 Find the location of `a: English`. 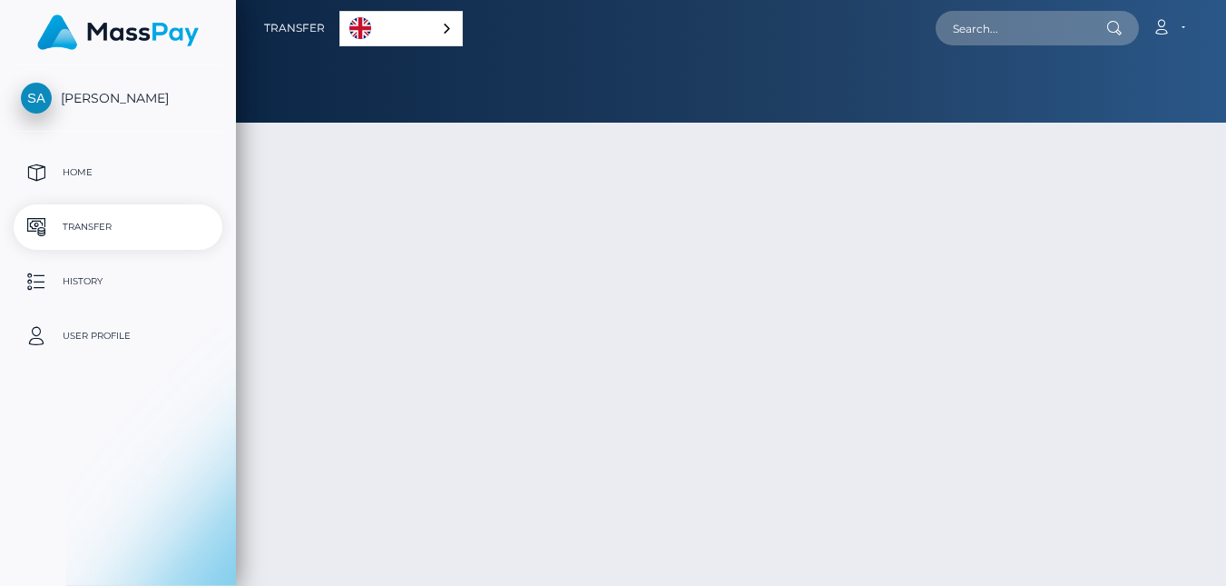

a: English is located at coordinates (401, 28).